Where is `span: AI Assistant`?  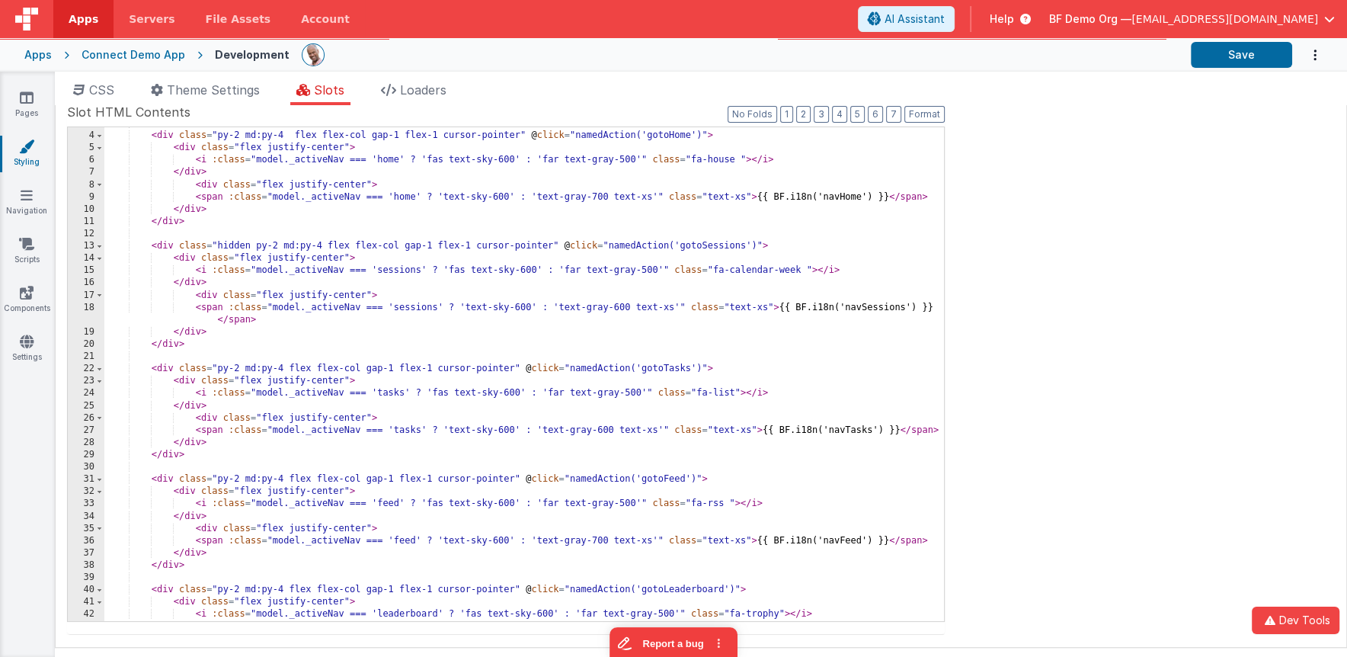
span: AI Assistant is located at coordinates (914, 19).